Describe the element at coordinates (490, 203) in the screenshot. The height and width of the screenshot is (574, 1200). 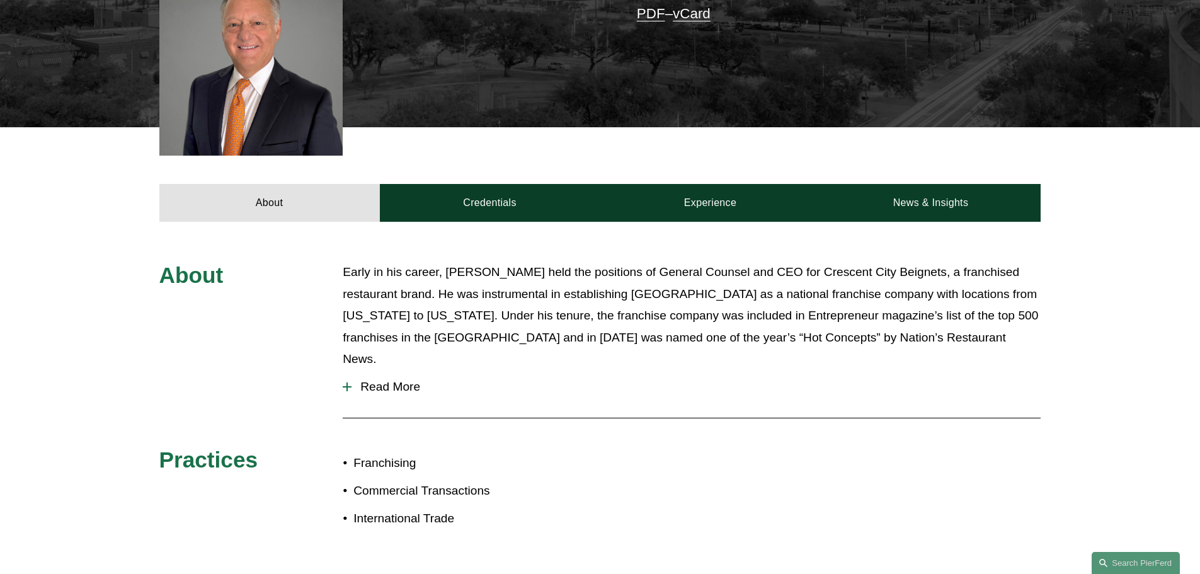
I see `a: Credentials` at that location.